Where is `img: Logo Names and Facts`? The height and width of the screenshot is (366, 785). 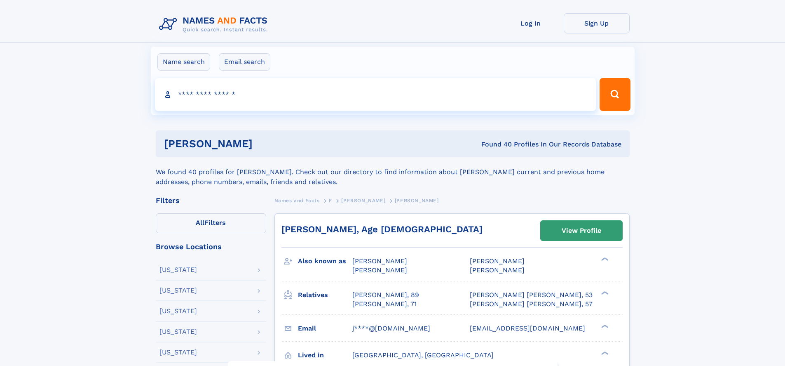
img: Logo Names and Facts is located at coordinates (215, 24).